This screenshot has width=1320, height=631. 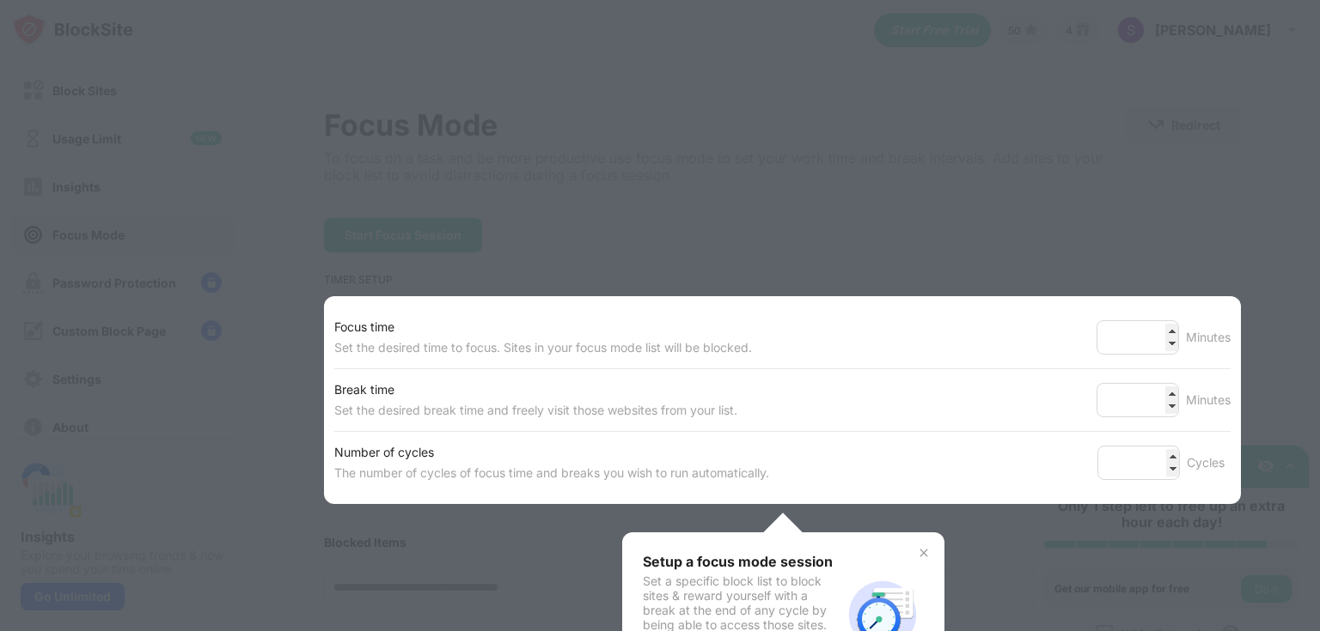 I want to click on div: Set the desired time to focus. Sites in your focus mode list will be blocked., so click(x=543, y=348).